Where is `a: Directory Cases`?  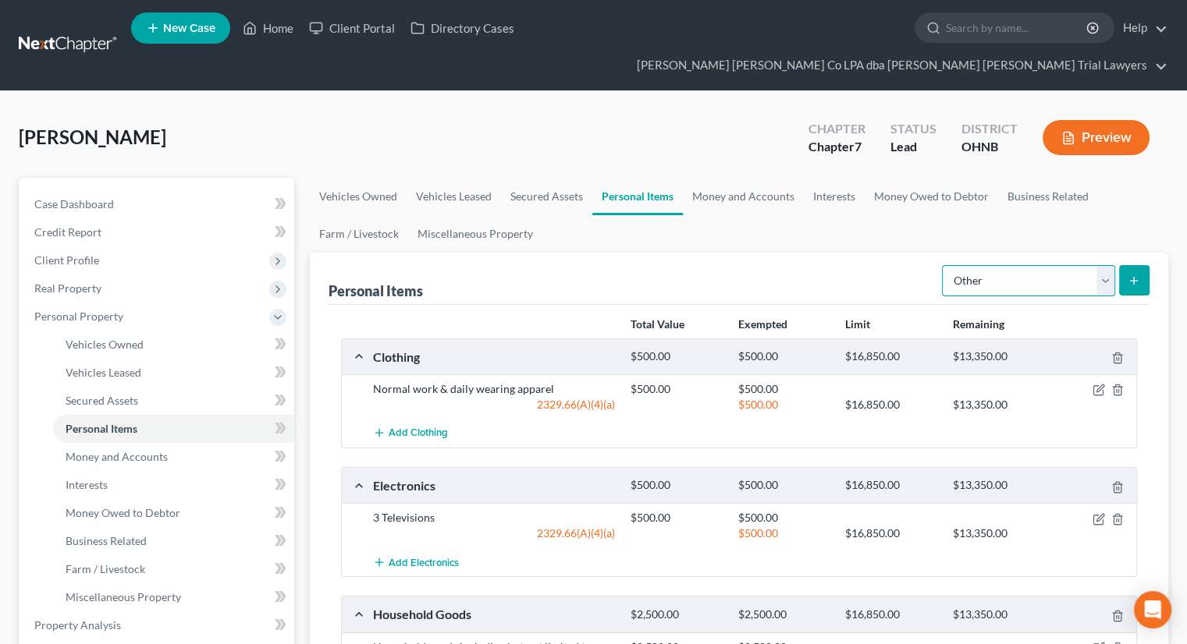 a: Directory Cases is located at coordinates (462, 28).